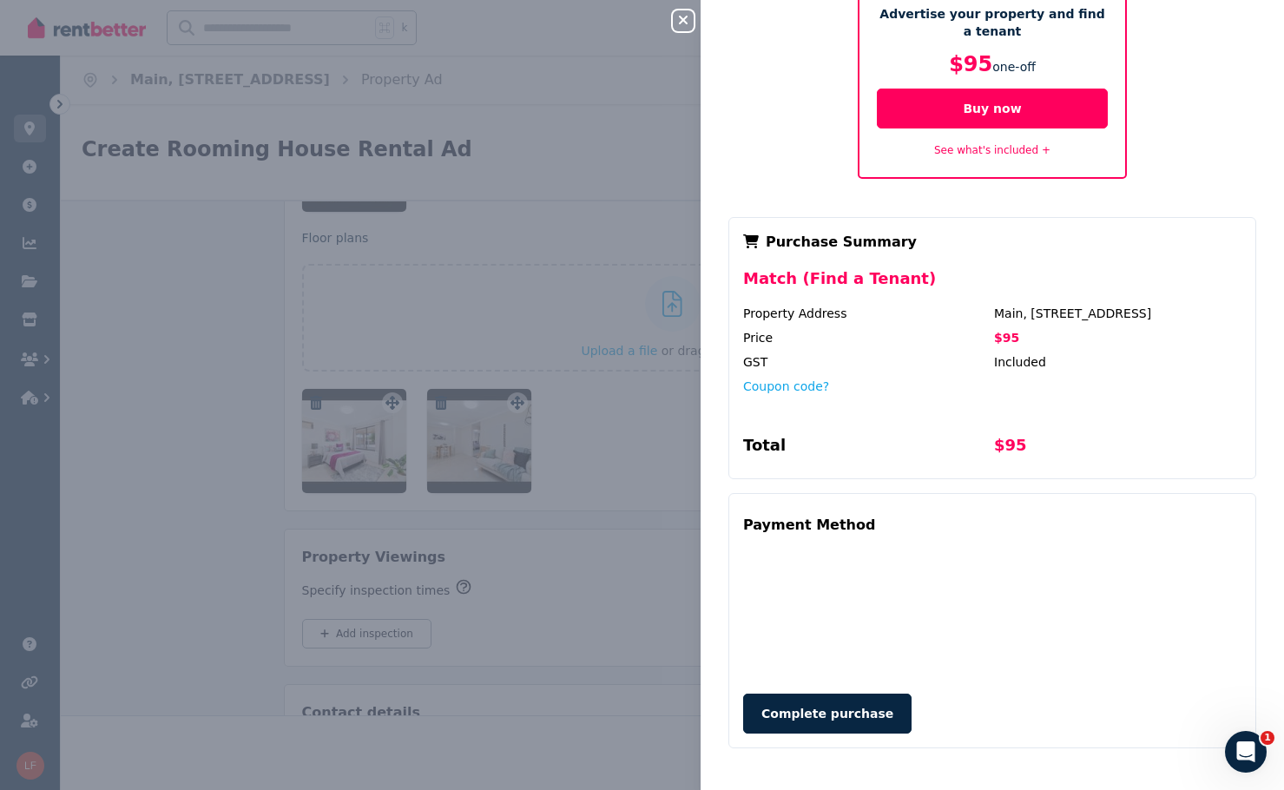 This screenshot has width=1284, height=790. What do you see at coordinates (827, 714) in the screenshot?
I see `button: Complete purchase` at bounding box center [827, 714].